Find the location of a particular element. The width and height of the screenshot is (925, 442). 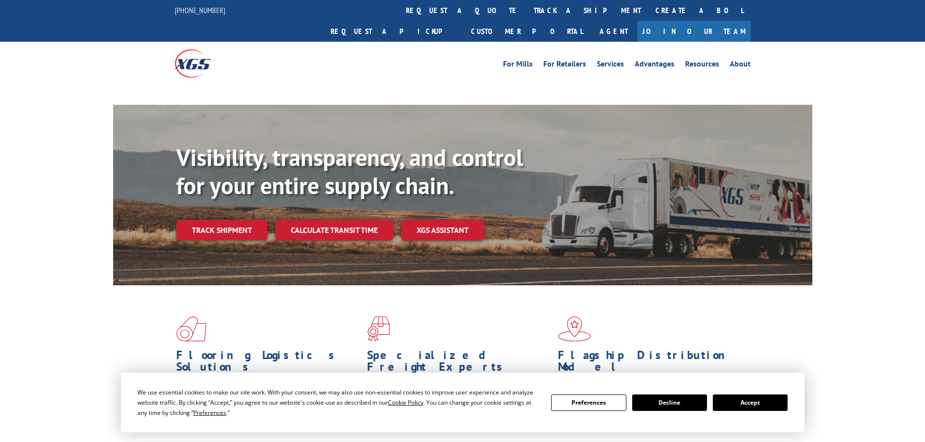

button: Preferences is located at coordinates (588, 403).